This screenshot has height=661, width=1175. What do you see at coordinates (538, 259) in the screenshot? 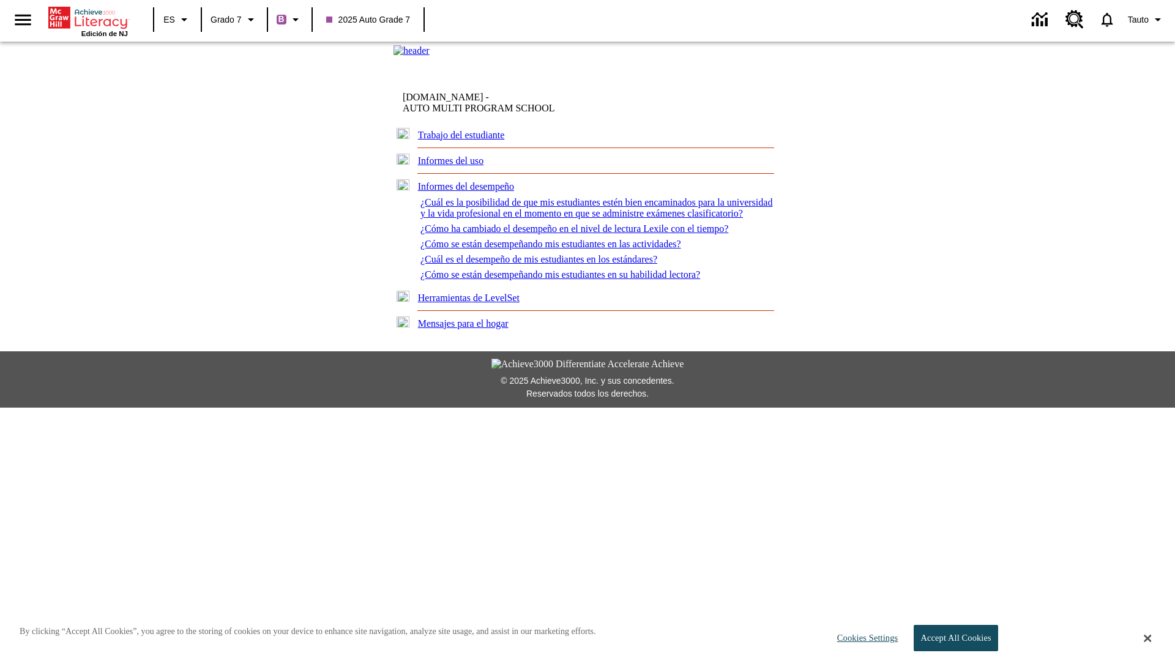
I see `a: ¿Cuál es el desempeño de mis estudiantes en los estándares?` at bounding box center [538, 259].